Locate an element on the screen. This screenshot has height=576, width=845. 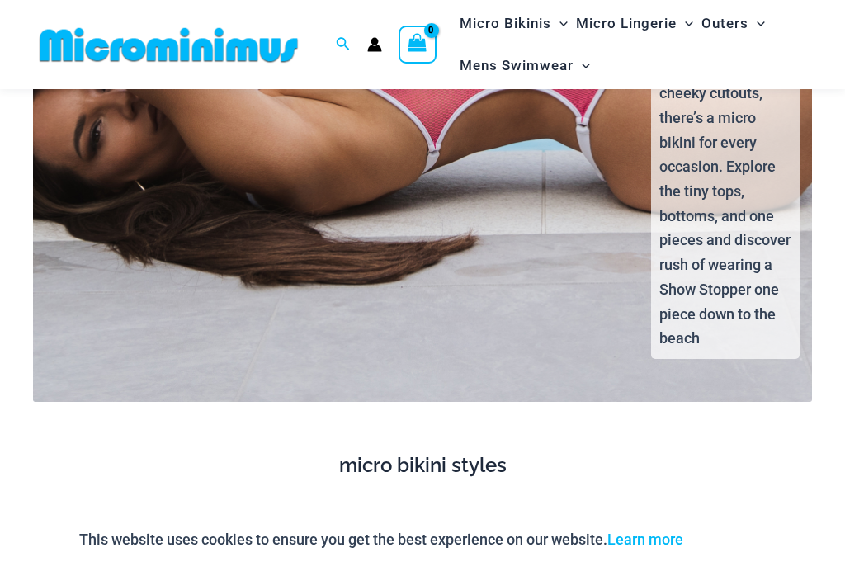
a: Learn more is located at coordinates (646, 539).